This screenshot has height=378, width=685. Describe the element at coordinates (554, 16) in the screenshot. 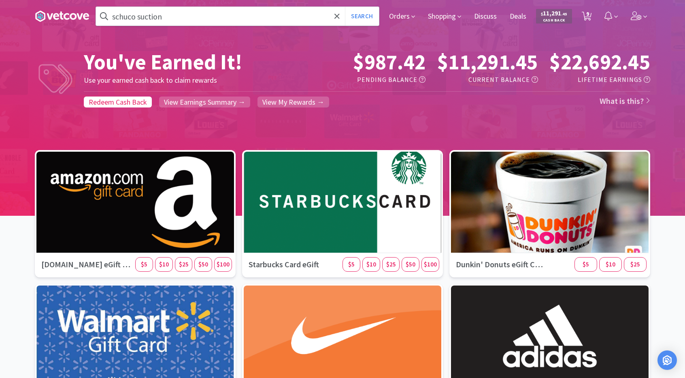

I see `a: $11,291.45Cash Back` at that location.